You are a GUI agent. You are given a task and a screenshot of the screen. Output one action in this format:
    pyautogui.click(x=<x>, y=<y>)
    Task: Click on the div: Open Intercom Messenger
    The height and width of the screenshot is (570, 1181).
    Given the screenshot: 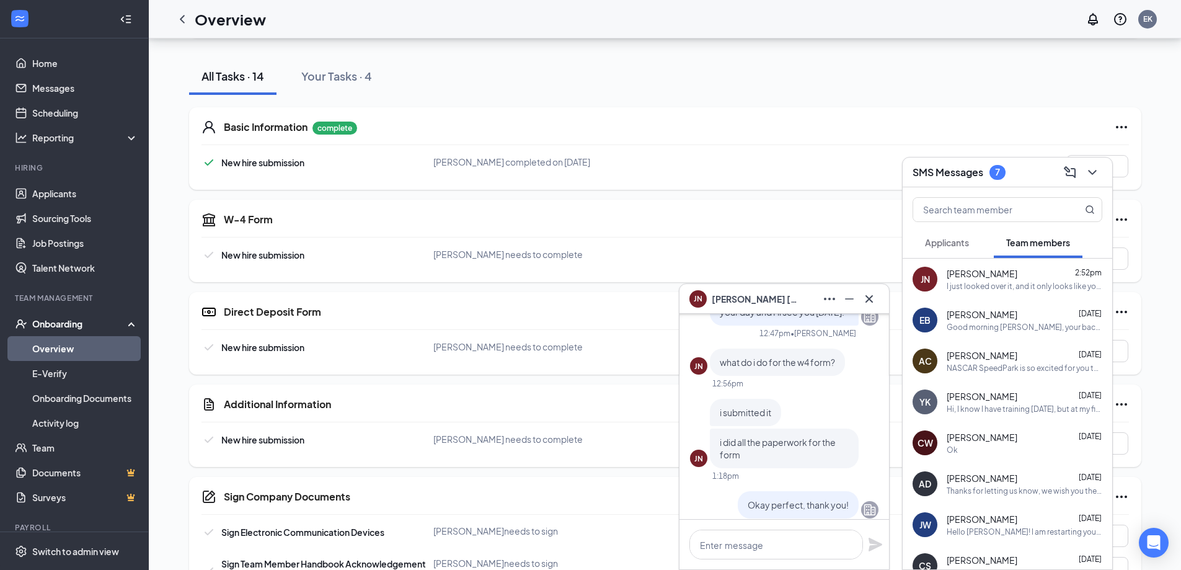 What is the action you would take?
    pyautogui.click(x=1154, y=543)
    